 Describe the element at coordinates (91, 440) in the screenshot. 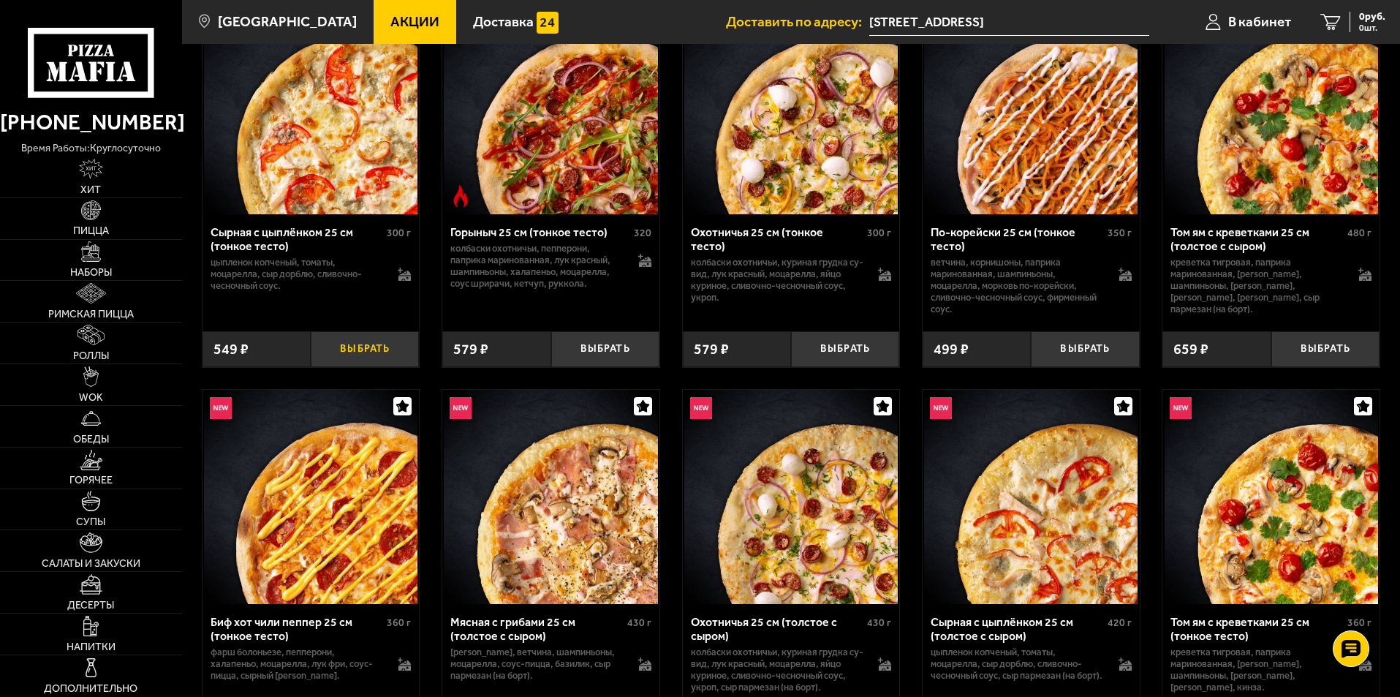

I see `span: Обеды` at that location.